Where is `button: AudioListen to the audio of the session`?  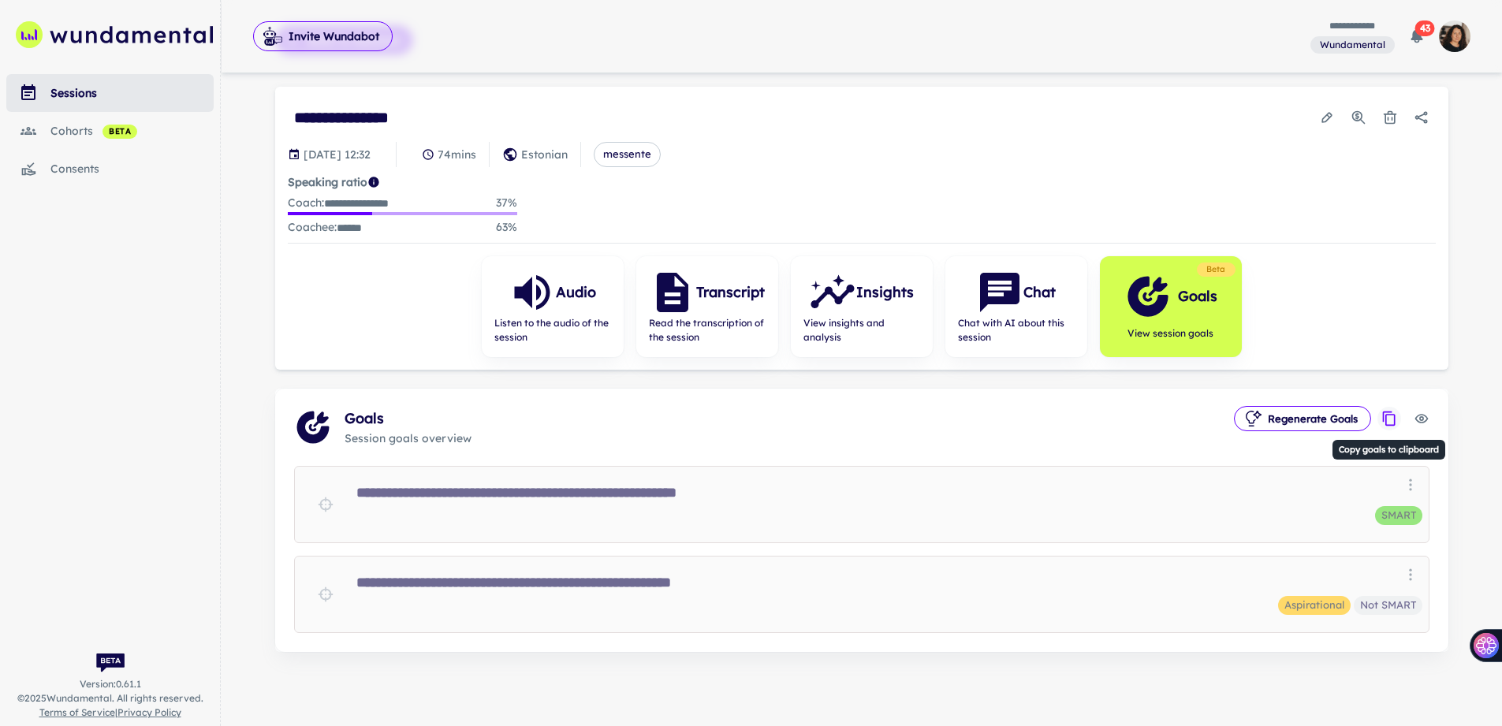
button: AudioListen to the audio of the session is located at coordinates (553, 307).